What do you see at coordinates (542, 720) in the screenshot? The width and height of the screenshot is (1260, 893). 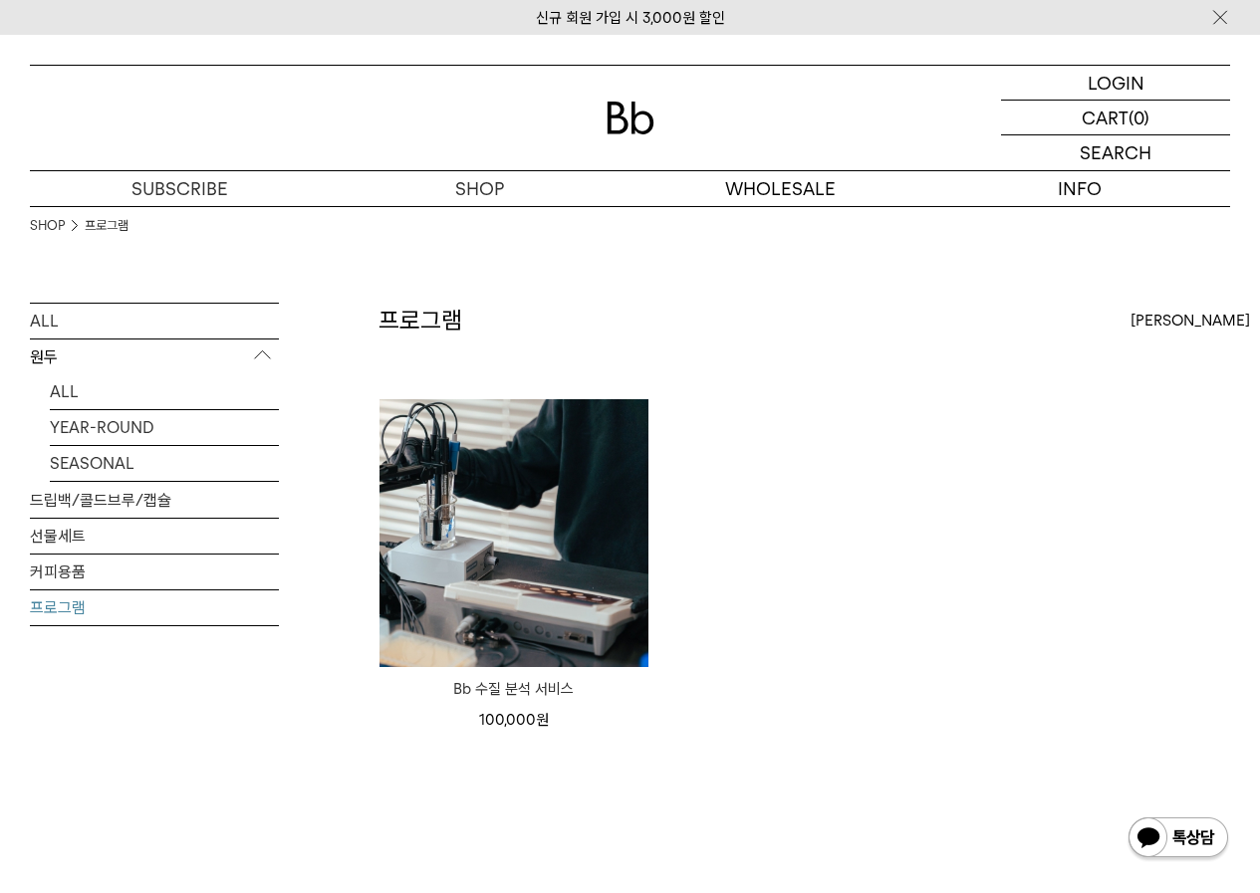 I see `span: 원` at bounding box center [542, 720].